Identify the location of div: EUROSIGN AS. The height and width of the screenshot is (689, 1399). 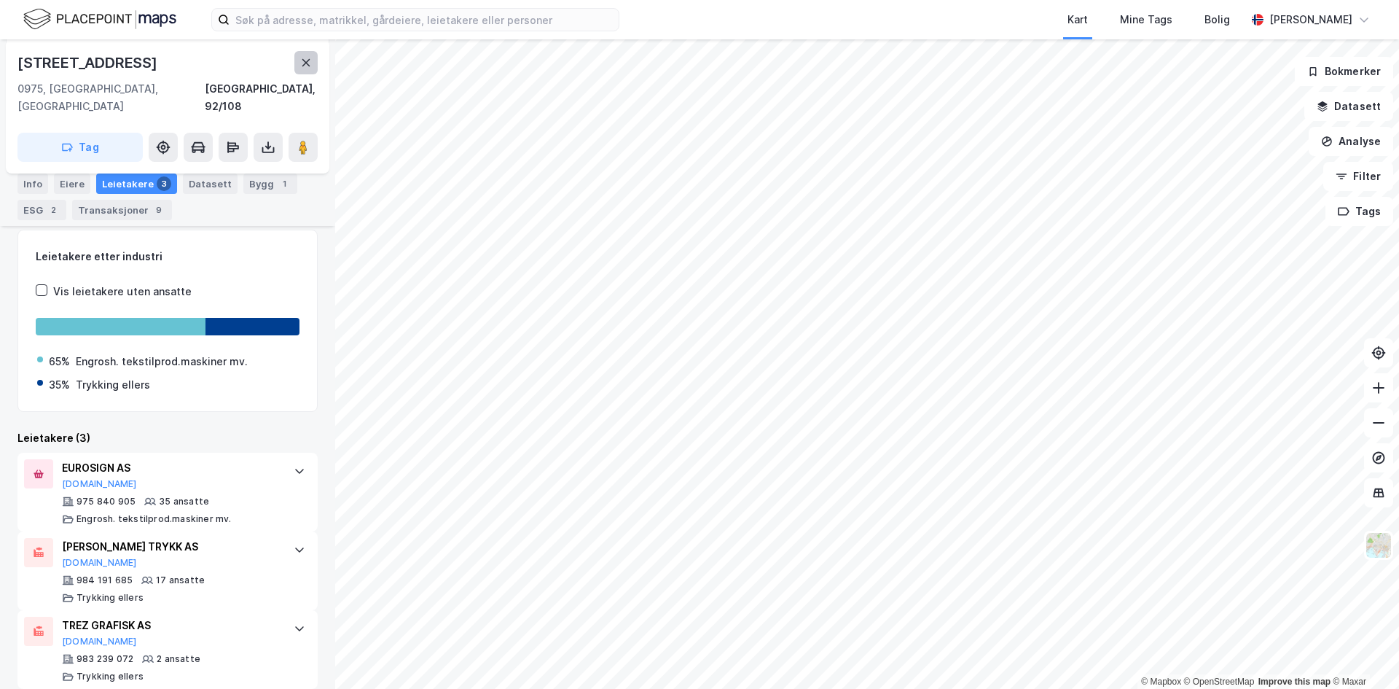
(171, 468).